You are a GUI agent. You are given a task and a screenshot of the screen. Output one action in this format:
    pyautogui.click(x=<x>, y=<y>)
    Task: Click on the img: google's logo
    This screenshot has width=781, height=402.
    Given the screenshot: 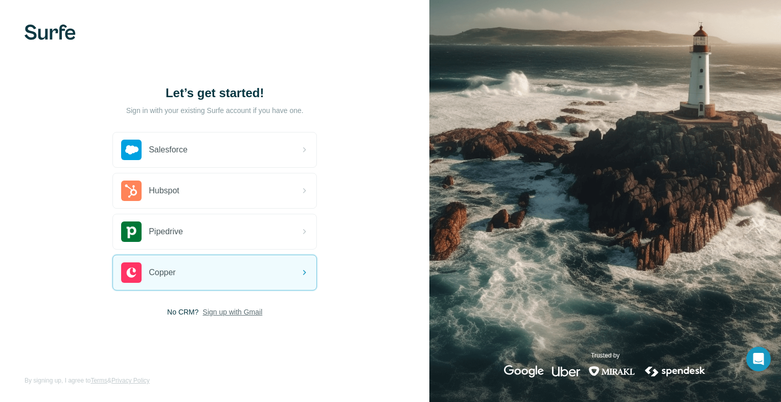 What is the action you would take?
    pyautogui.click(x=524, y=371)
    